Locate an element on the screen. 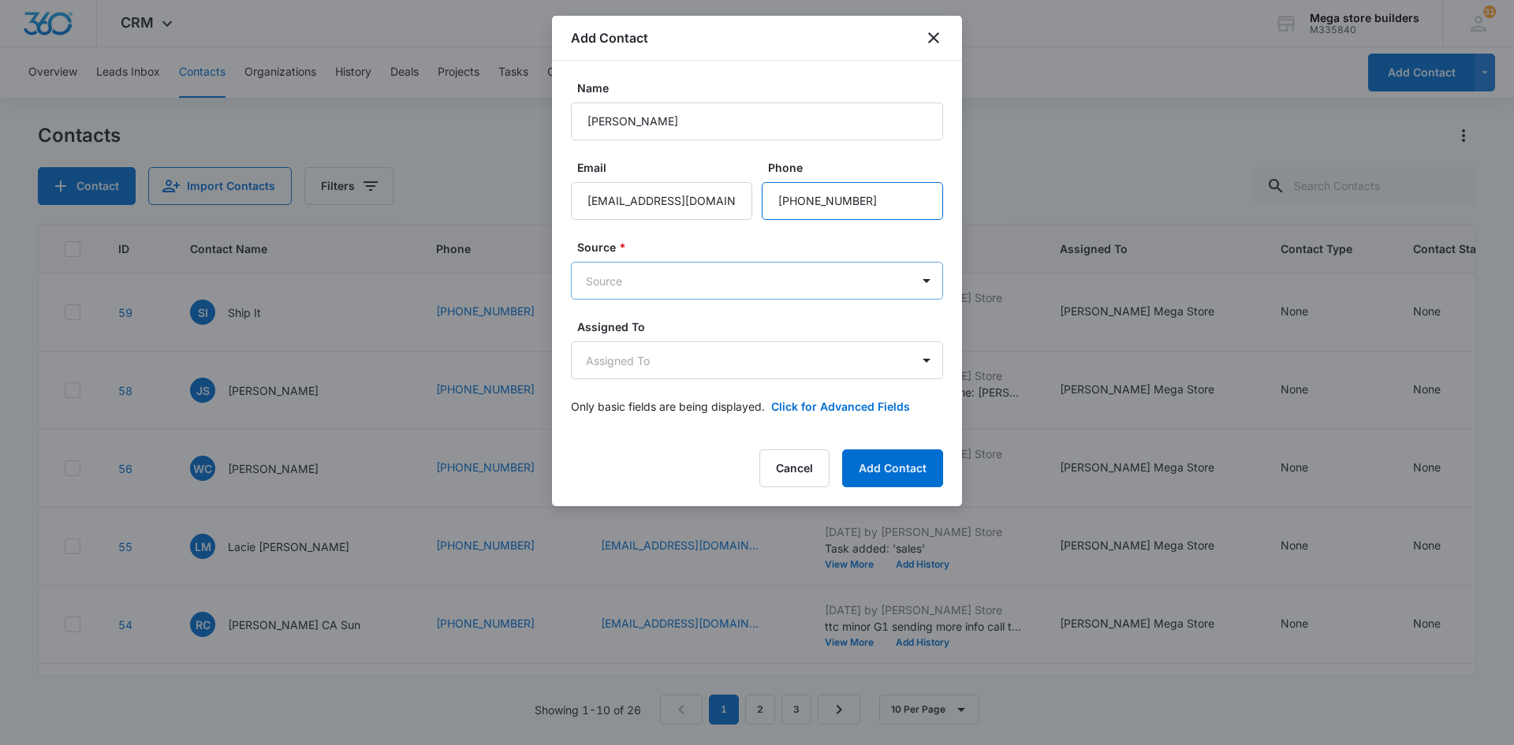 This screenshot has width=1514, height=745. label: Source is located at coordinates (763, 247).